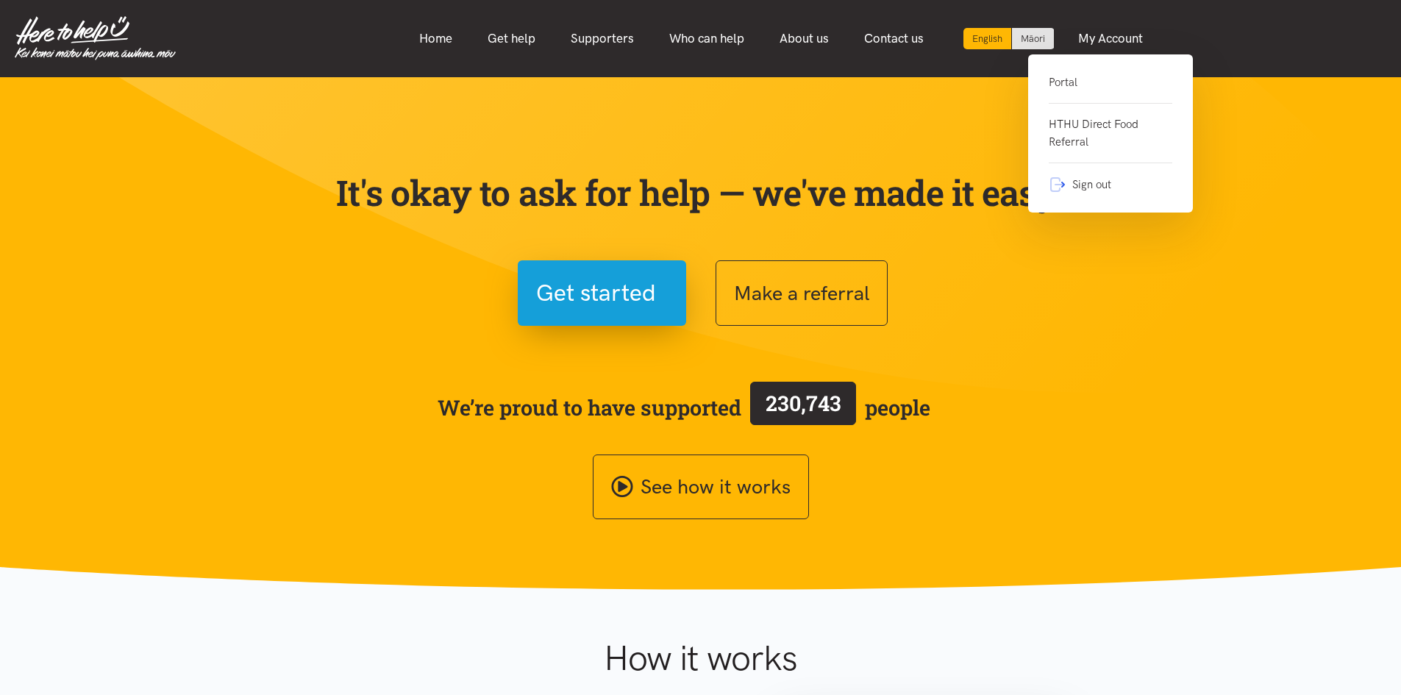  I want to click on button: Get started, so click(601, 293).